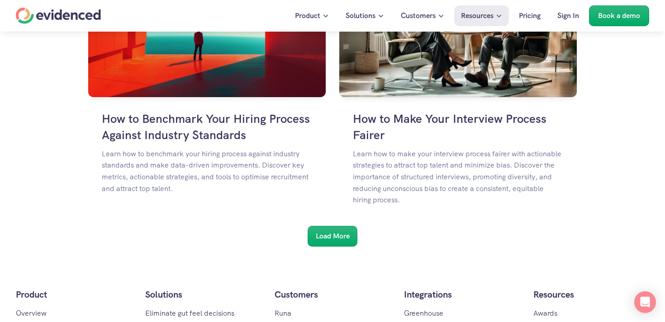 This screenshot has width=665, height=322. Describe the element at coordinates (530, 16) in the screenshot. I see `p: Pricing` at that location.